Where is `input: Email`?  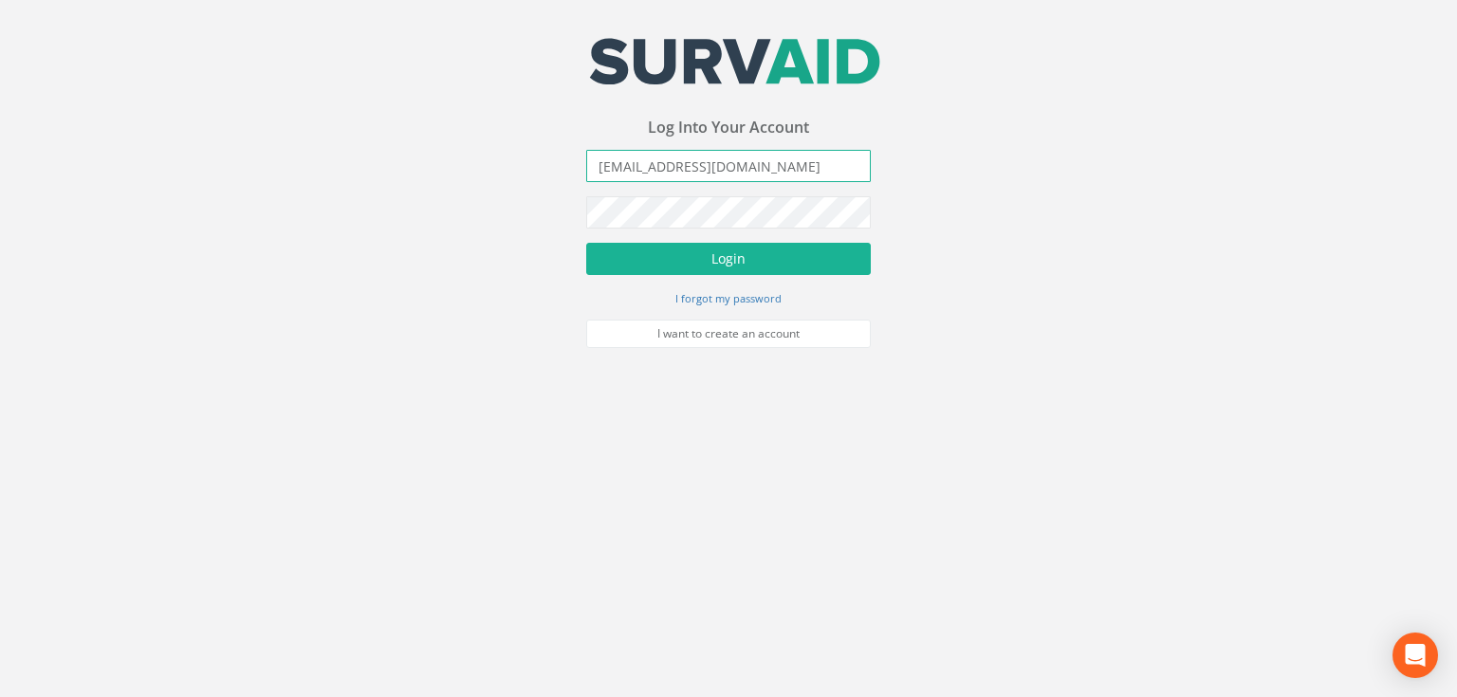 input: Email is located at coordinates (729, 166).